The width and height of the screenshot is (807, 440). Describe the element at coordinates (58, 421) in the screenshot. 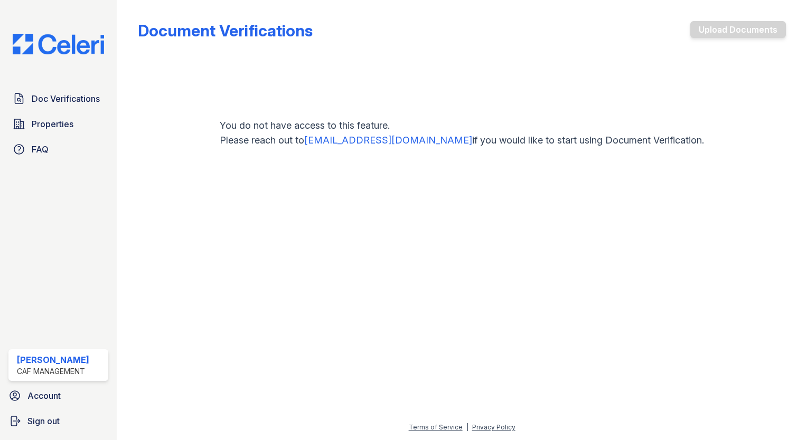

I see `button: Sign out` at that location.